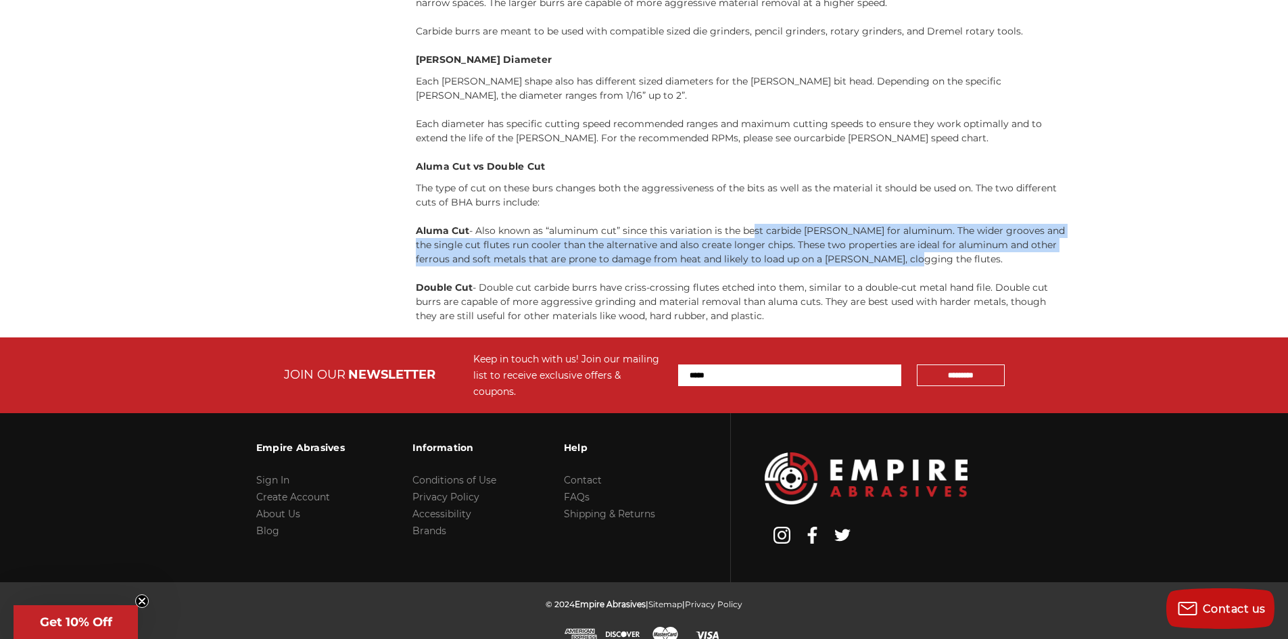  Describe the element at coordinates (293, 497) in the screenshot. I see `a: Create Account` at that location.